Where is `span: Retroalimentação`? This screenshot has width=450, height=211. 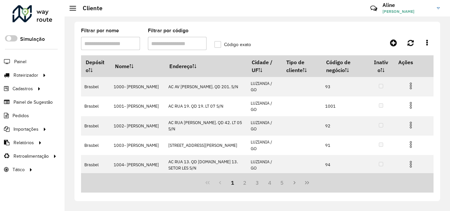
span: Retroalimentação is located at coordinates (31, 156).